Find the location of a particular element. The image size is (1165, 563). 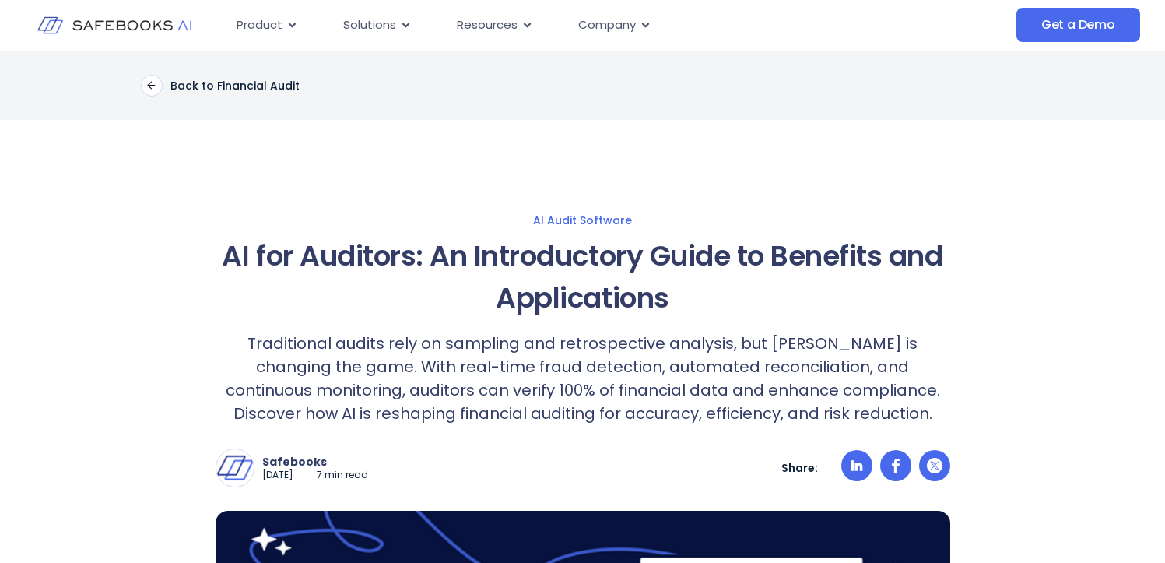

div: Menu Toggle is located at coordinates (555, 25).